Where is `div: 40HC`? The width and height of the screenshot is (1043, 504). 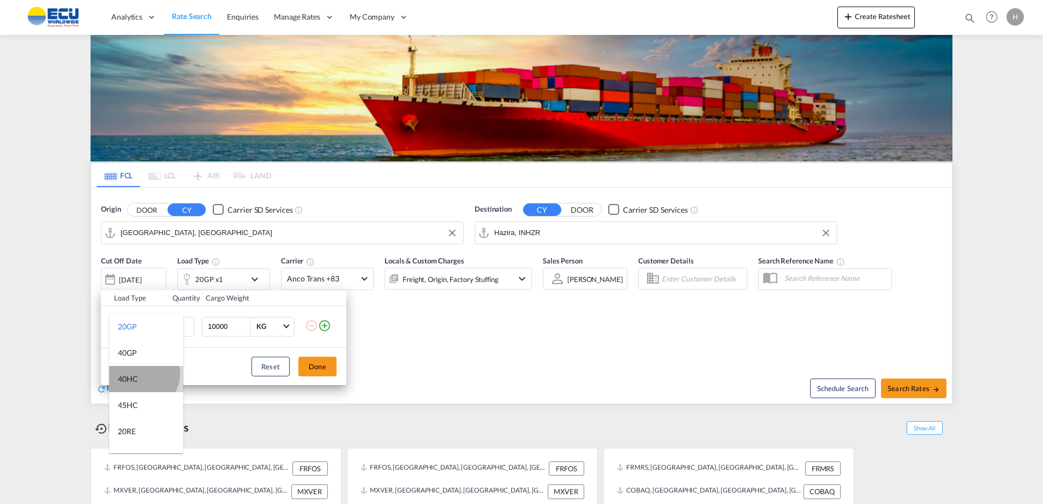
div: 40HC is located at coordinates (128, 379).